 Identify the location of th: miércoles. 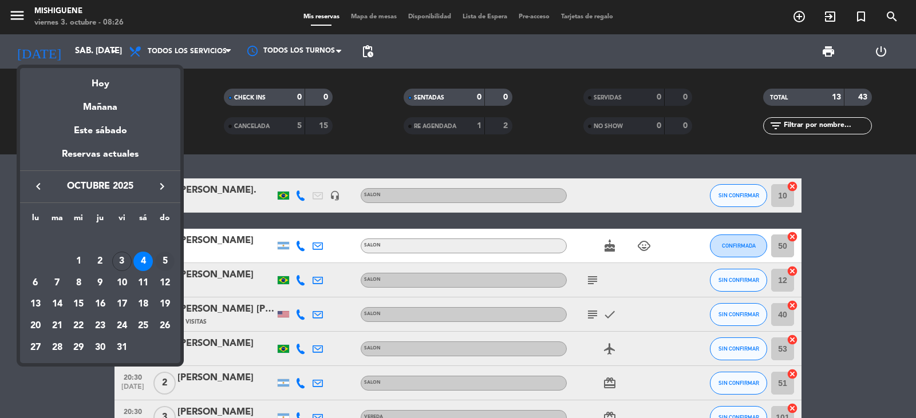
(78, 220).